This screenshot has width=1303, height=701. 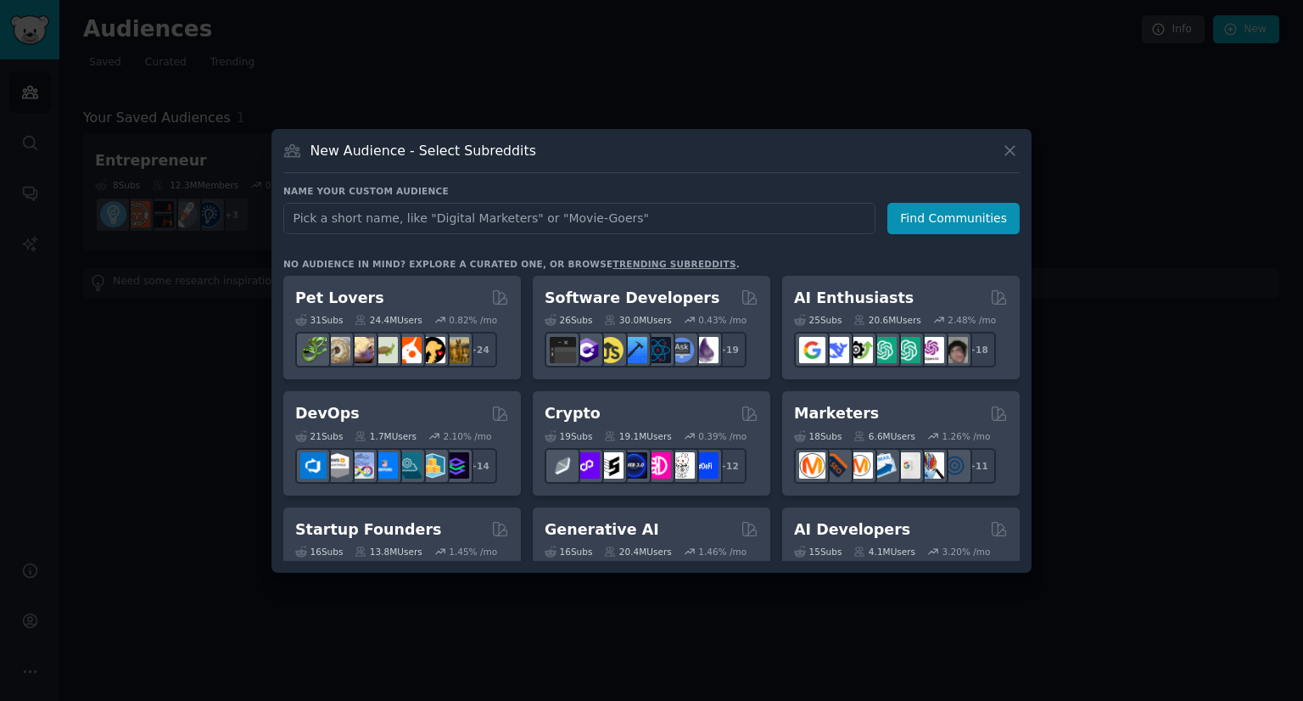 What do you see at coordinates (907, 465) in the screenshot?
I see `img: googleads` at bounding box center [907, 465].